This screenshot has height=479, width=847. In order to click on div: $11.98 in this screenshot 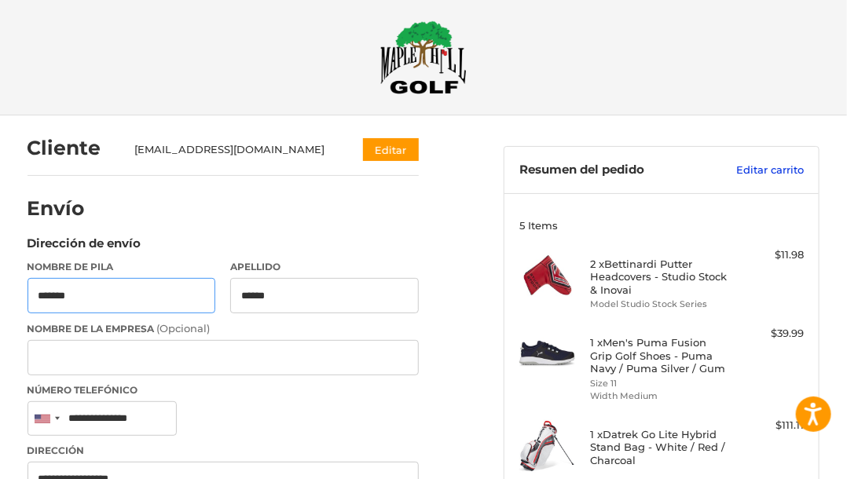, I will do `click(768, 255)`.